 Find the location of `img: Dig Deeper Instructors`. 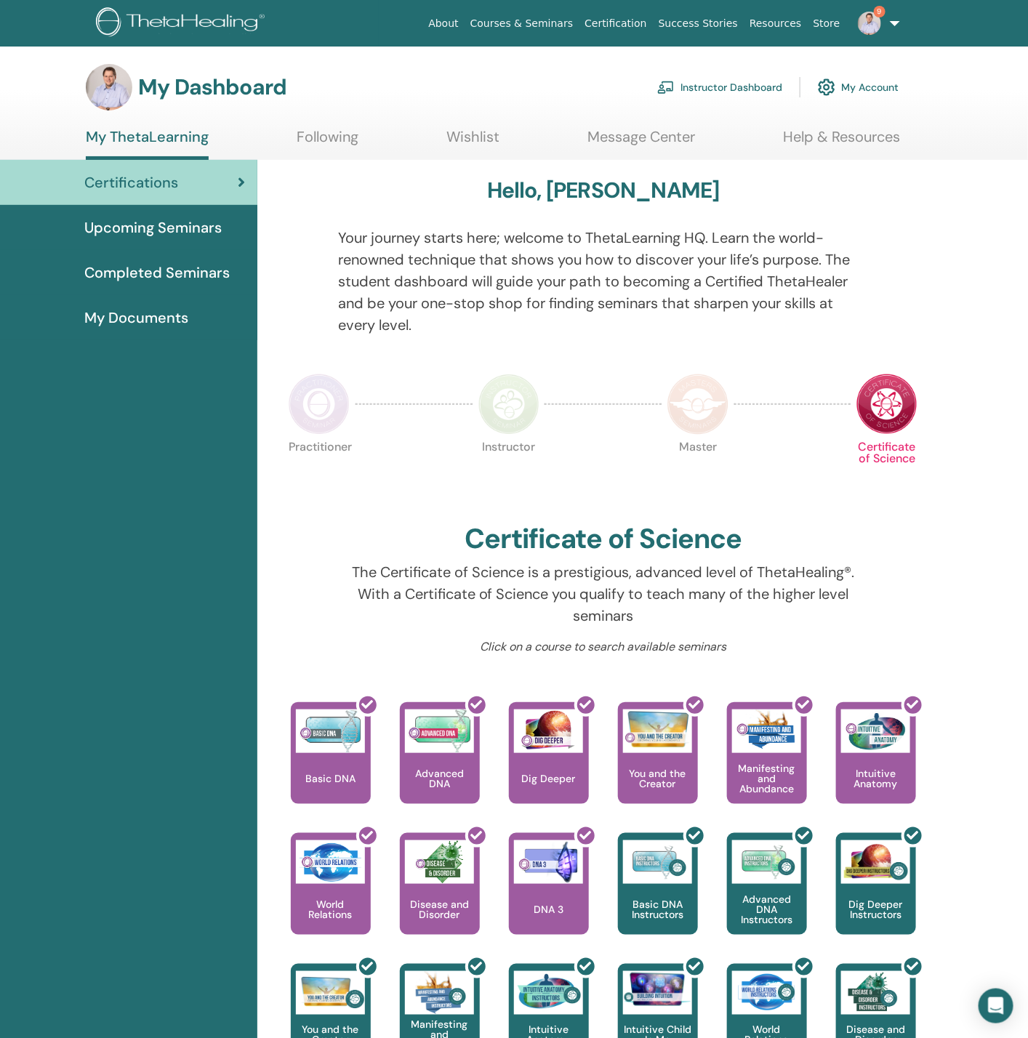

img: Dig Deeper Instructors is located at coordinates (876, 862).